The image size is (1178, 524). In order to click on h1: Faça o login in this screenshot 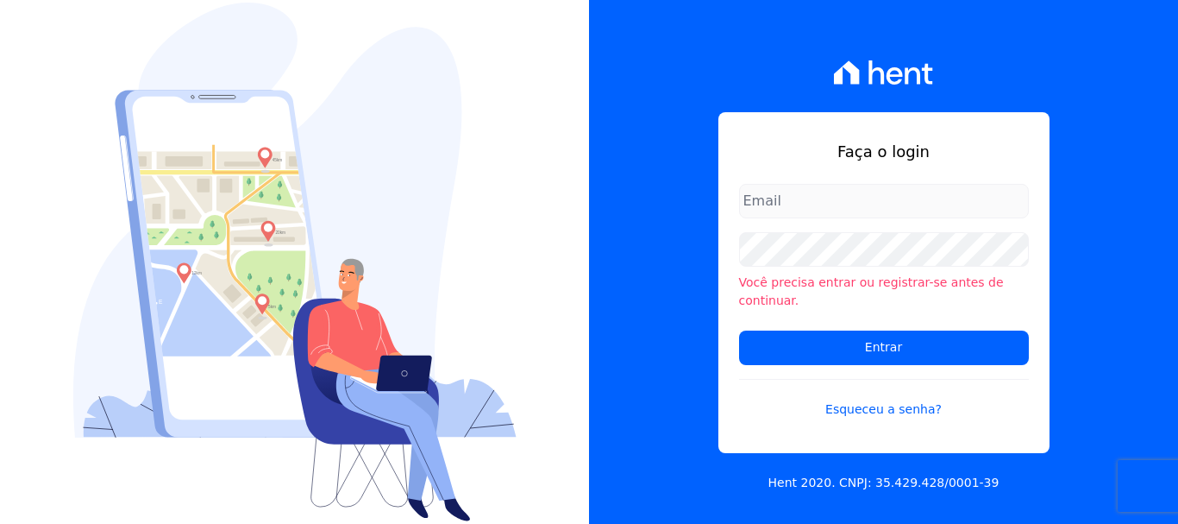, I will do `click(884, 151)`.